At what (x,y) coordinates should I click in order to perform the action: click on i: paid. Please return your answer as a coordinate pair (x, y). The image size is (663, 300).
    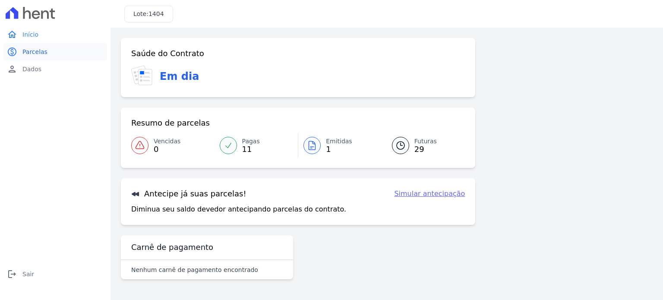
    Looking at the image, I should click on (12, 52).